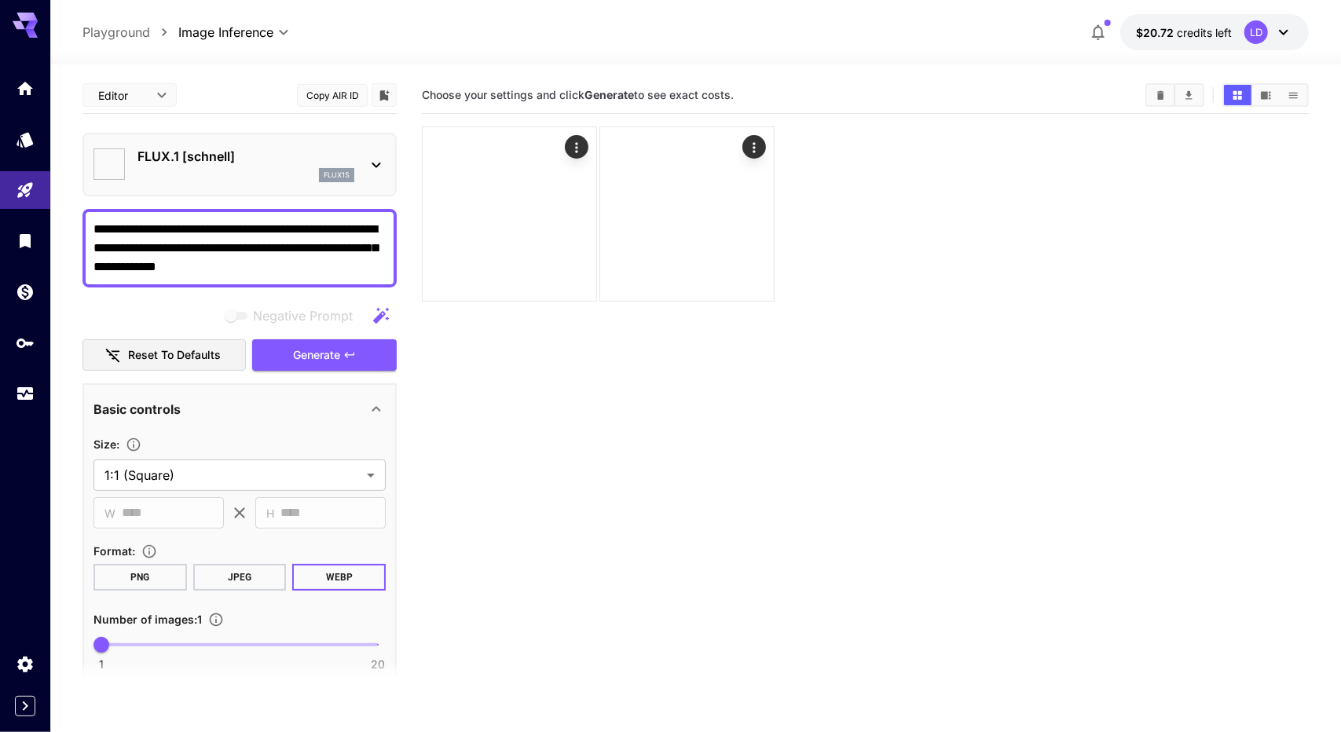  I want to click on span: Size :, so click(106, 444).